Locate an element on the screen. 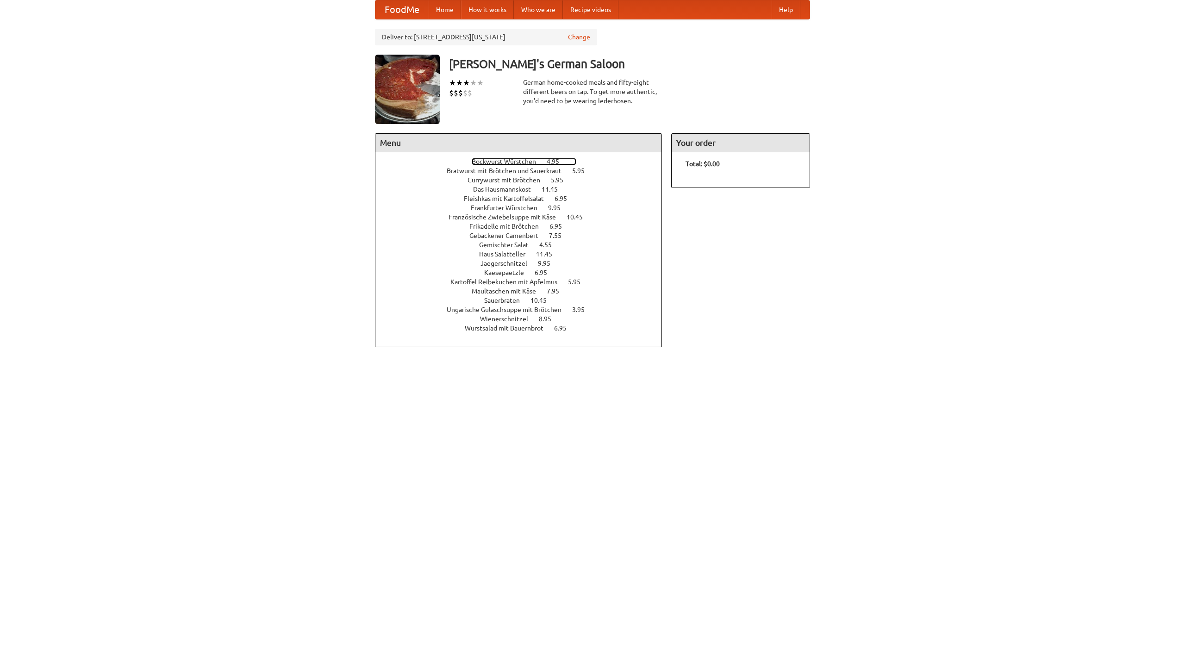 The image size is (1185, 655). span: Gemischter Salat is located at coordinates (508, 245).